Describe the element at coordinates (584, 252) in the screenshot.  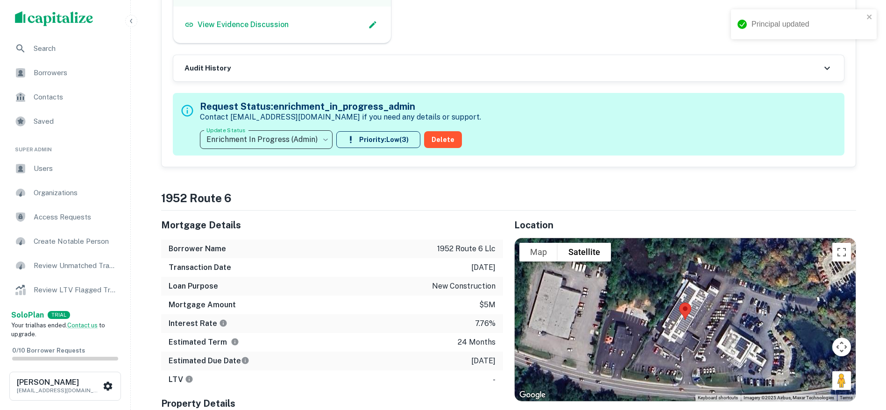
I see `button: Show satellite imagery` at that location.